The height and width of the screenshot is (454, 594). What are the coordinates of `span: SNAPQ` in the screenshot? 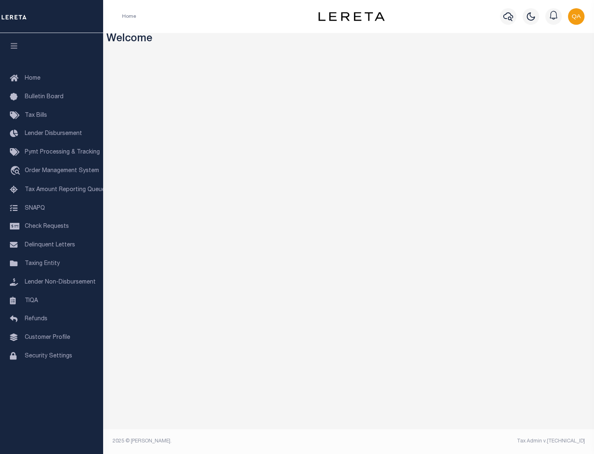 It's located at (35, 208).